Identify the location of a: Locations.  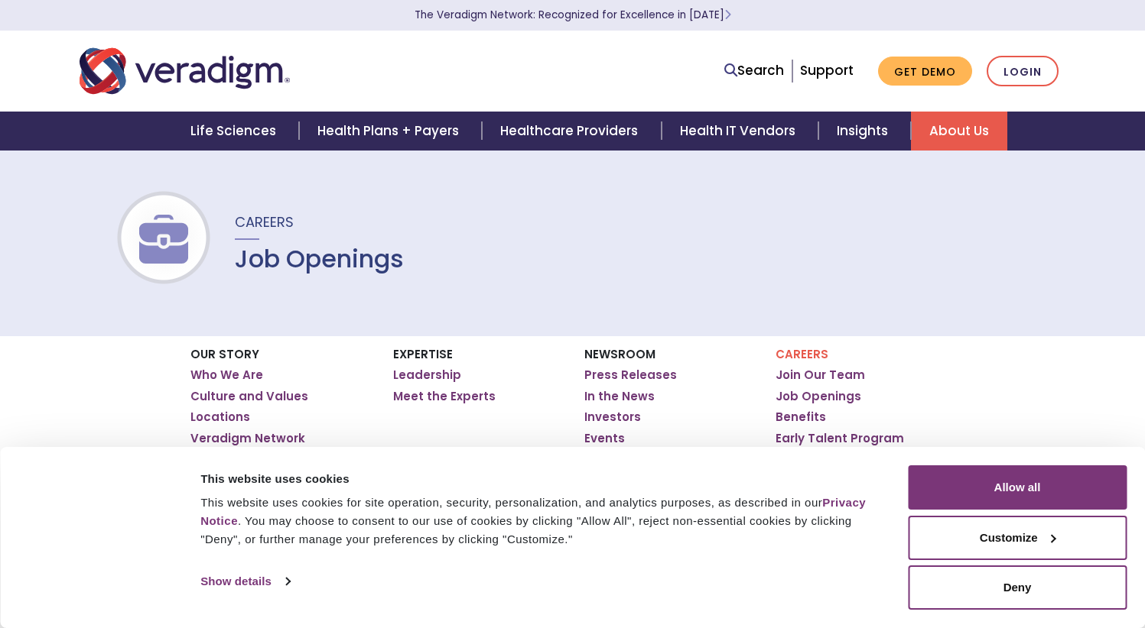
(220, 417).